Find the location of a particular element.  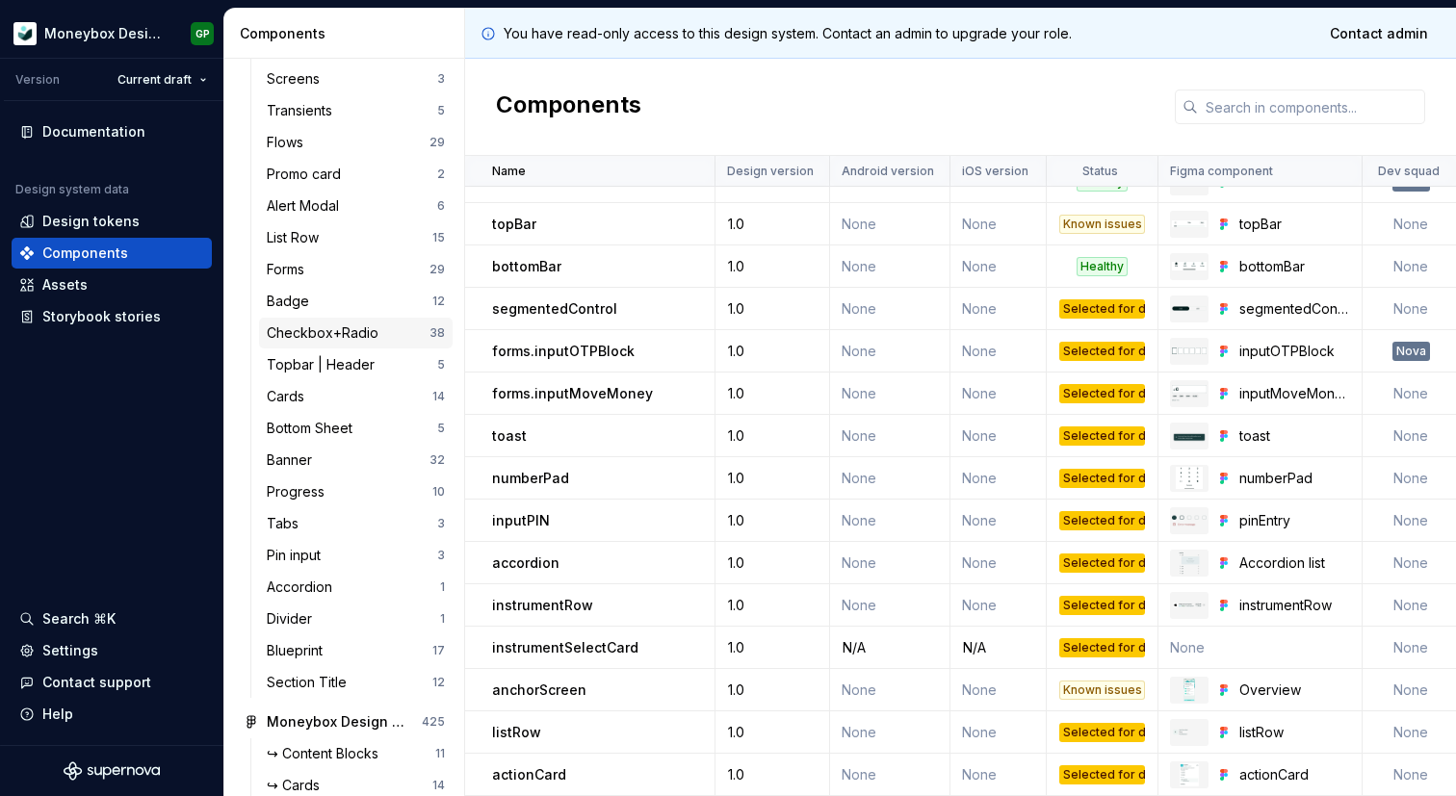

a: Banner32 is located at coordinates (355, 460).